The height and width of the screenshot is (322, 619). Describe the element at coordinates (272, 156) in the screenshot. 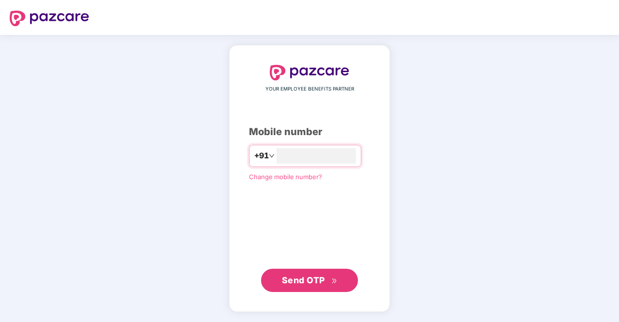

I see `span: down` at that location.